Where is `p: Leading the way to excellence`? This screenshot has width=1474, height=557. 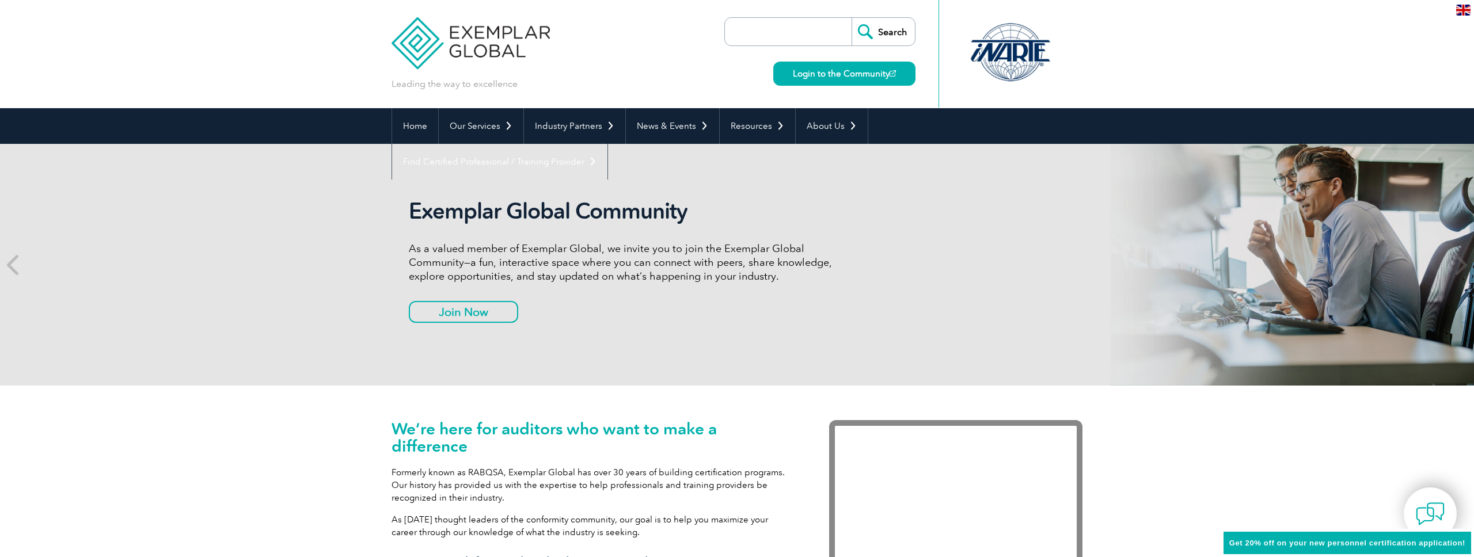
p: Leading the way to excellence is located at coordinates (454, 84).